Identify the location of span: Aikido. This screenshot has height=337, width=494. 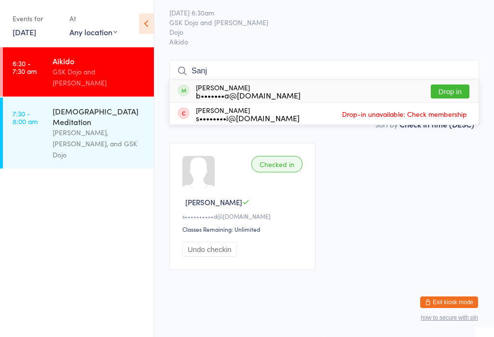
(324, 42).